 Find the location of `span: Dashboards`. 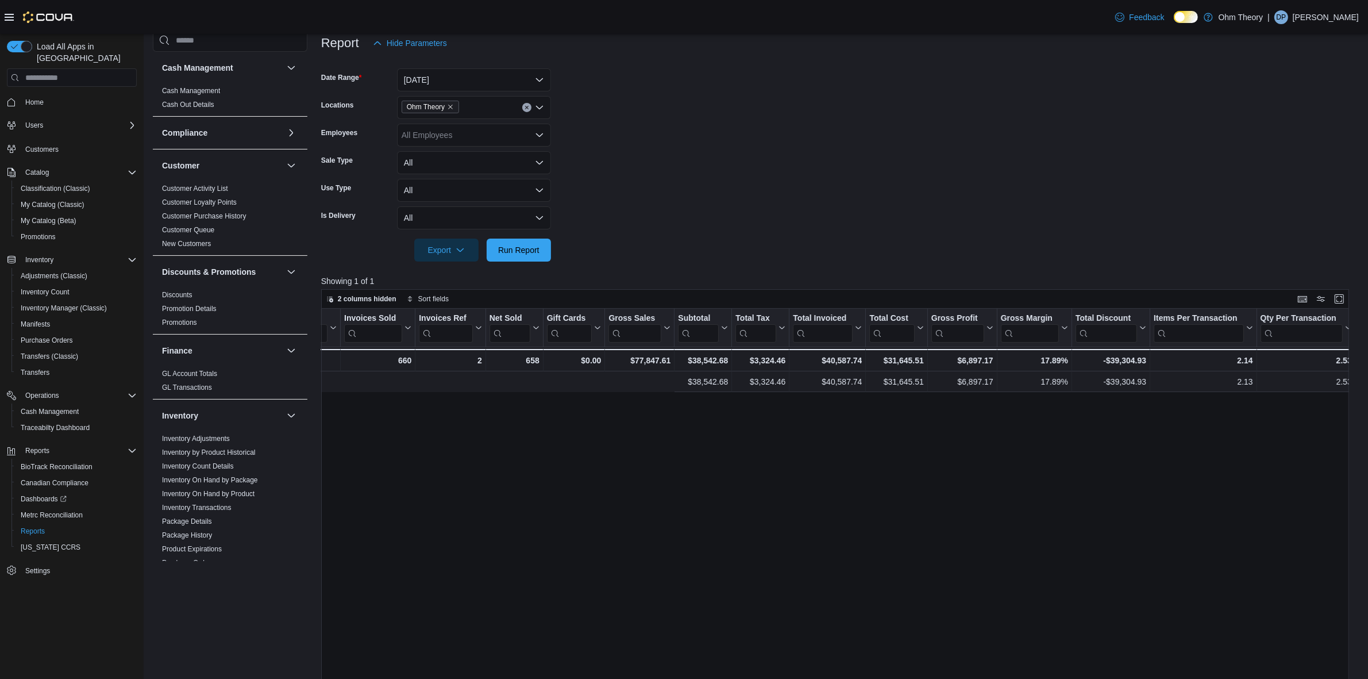

span: Dashboards is located at coordinates (44, 499).